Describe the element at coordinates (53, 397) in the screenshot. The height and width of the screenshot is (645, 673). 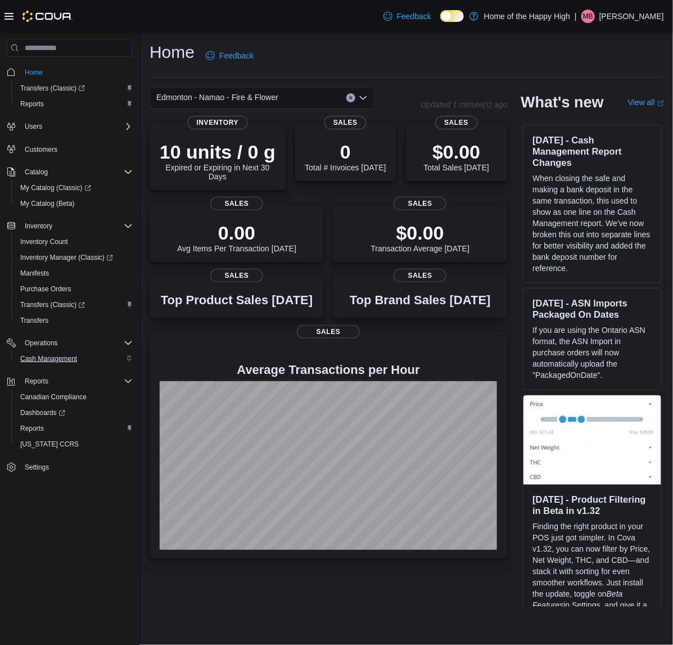
I see `a: Canadian Compliance` at that location.